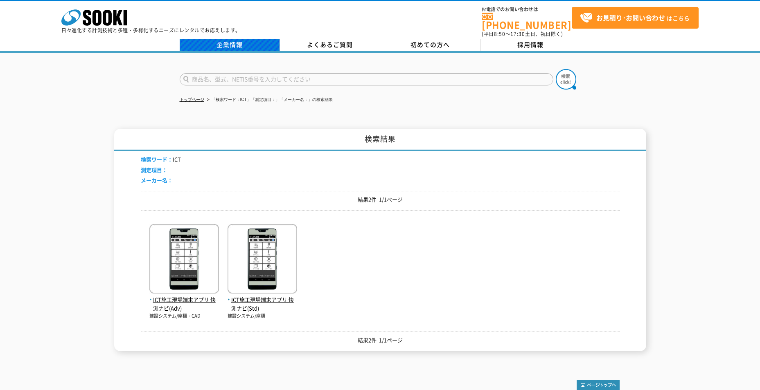  What do you see at coordinates (157, 159) in the screenshot?
I see `span: 検索ワード：` at bounding box center [157, 159].